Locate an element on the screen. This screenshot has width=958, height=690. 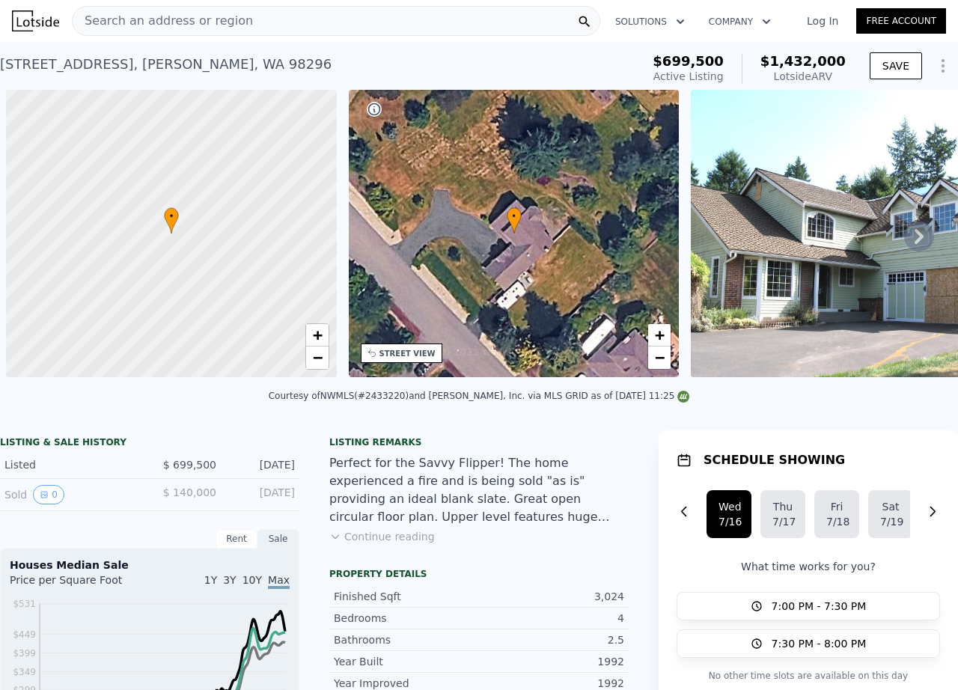
span: $1,432,000 is located at coordinates (803, 61).